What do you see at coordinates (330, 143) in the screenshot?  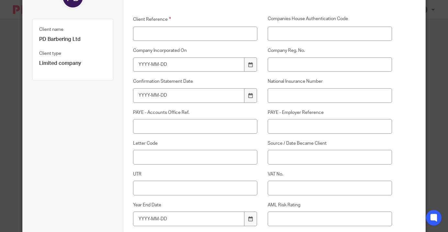 I see `label: Source / Date Became Client` at bounding box center [330, 143].